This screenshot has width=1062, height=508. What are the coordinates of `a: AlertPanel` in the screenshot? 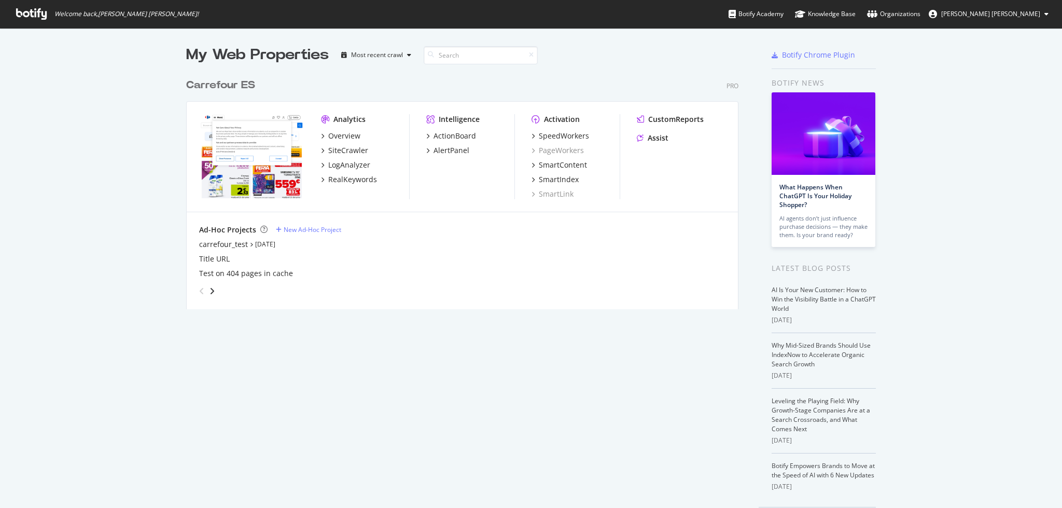 It's located at (448, 150).